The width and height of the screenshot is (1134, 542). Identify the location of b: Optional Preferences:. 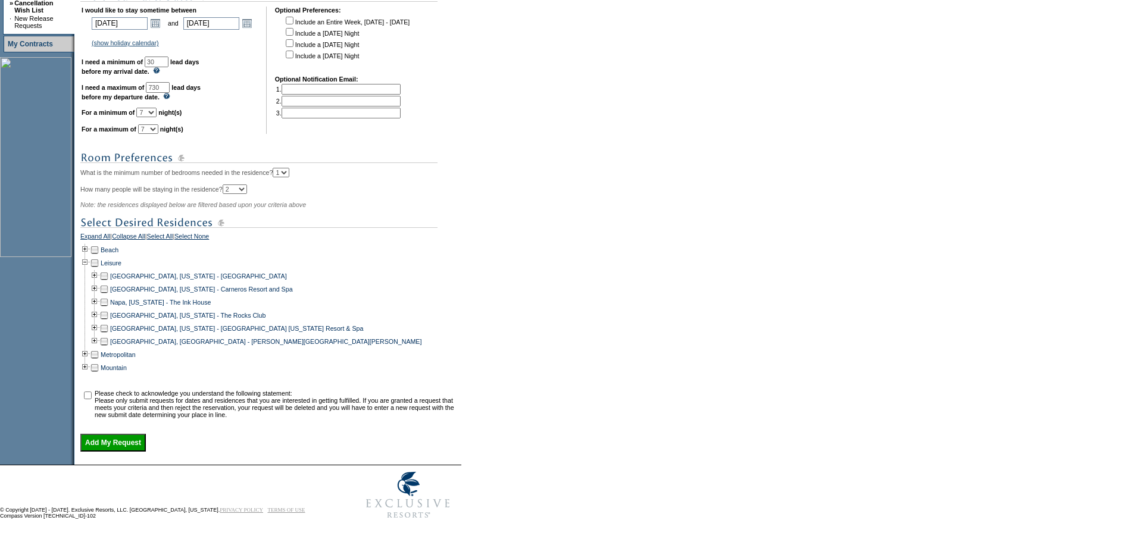
(308, 10).